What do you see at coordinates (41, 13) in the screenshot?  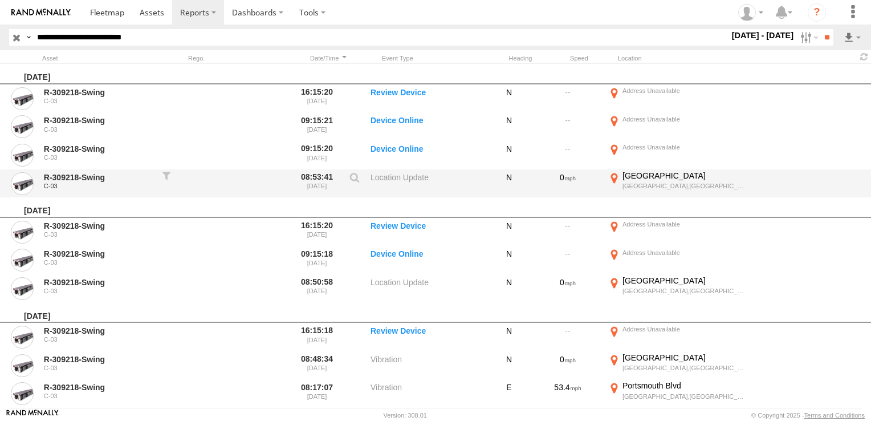 I see `img: rand-logo.svg` at bounding box center [41, 13].